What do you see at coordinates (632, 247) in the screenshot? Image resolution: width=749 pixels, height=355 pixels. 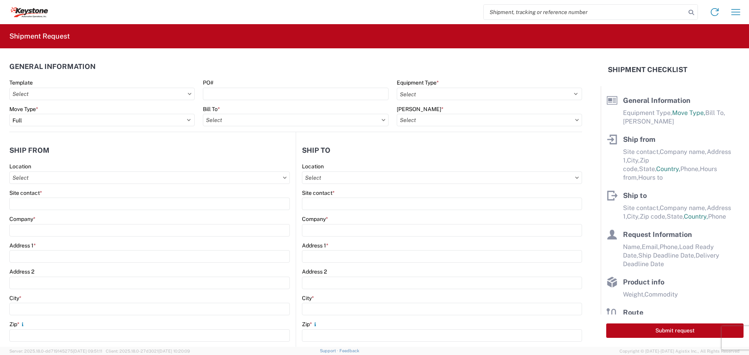 I see `span: Name,` at bounding box center [632, 247].